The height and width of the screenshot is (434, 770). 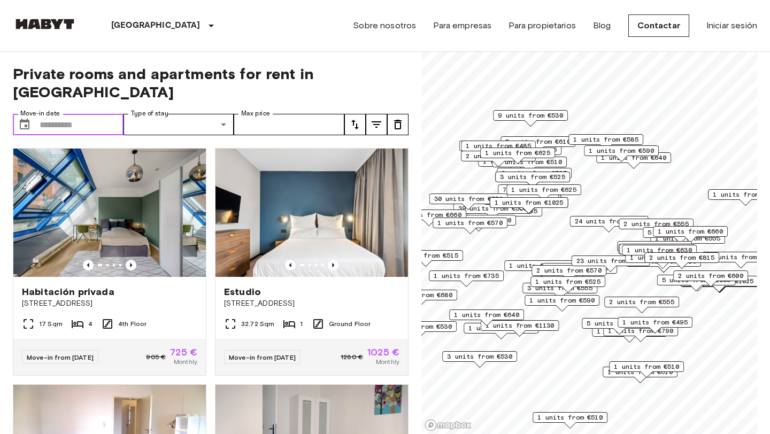 What do you see at coordinates (534, 173) in the screenshot?
I see `span: 3 units from €525` at bounding box center [534, 173].